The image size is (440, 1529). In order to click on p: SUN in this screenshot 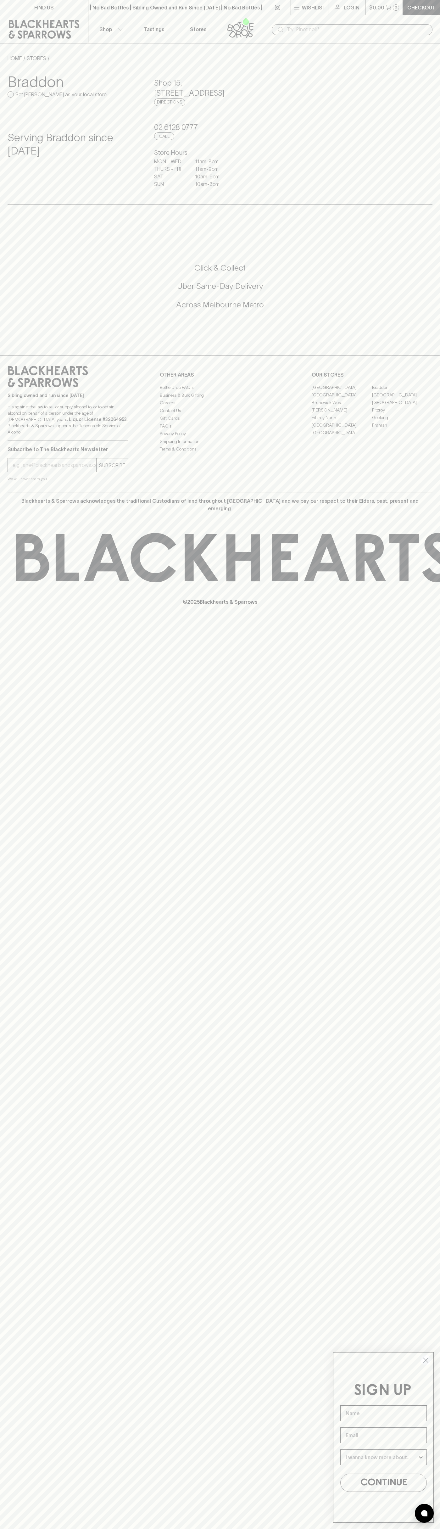, I will do `click(170, 184)`.